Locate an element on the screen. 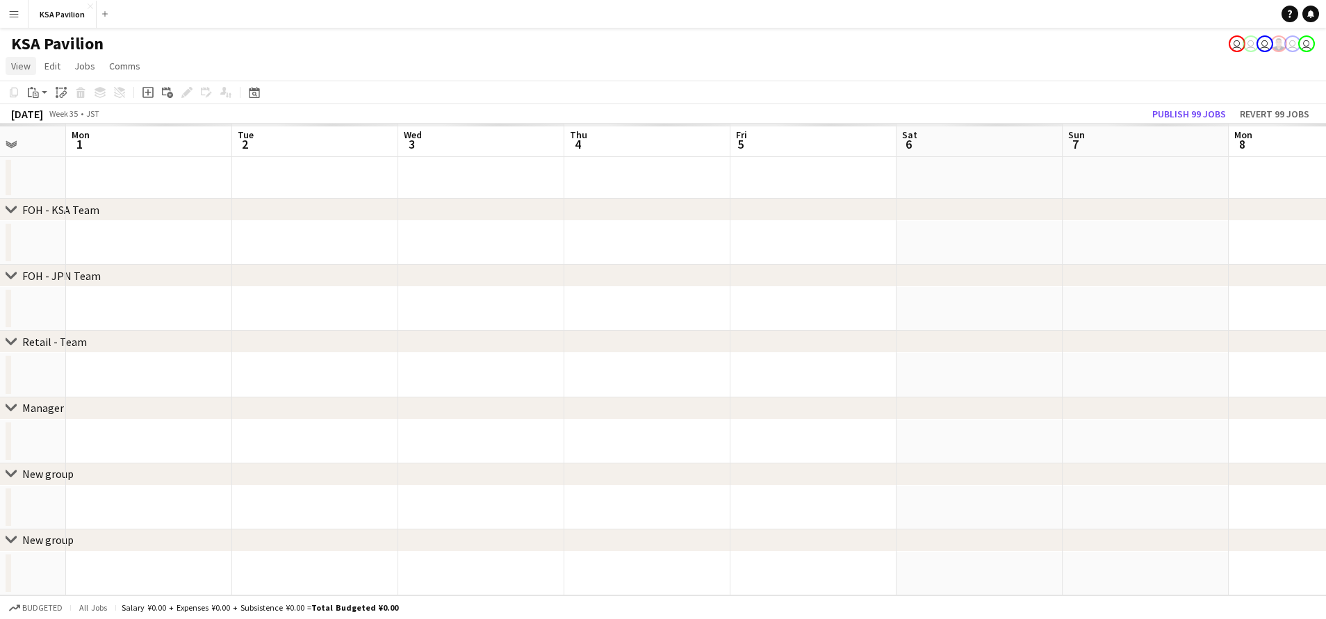  div: FOH - JPN Team is located at coordinates (61, 276).